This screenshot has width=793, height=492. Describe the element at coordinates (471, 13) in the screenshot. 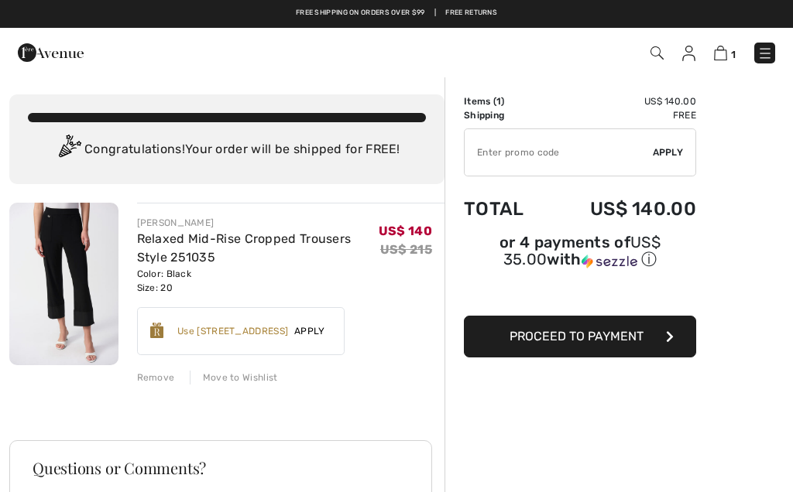

I see `a: Free Returns` at that location.